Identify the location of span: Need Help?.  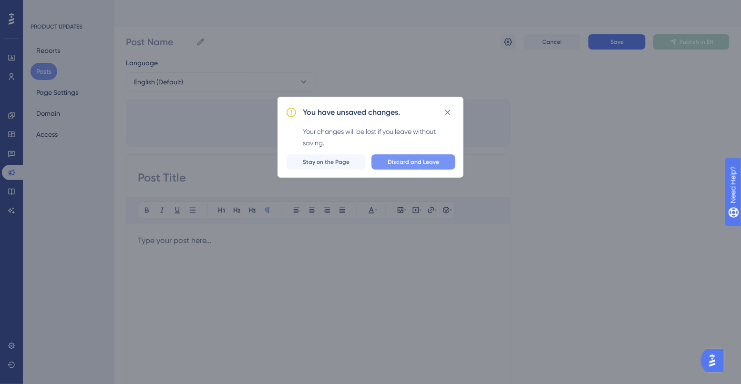
(41, 8).